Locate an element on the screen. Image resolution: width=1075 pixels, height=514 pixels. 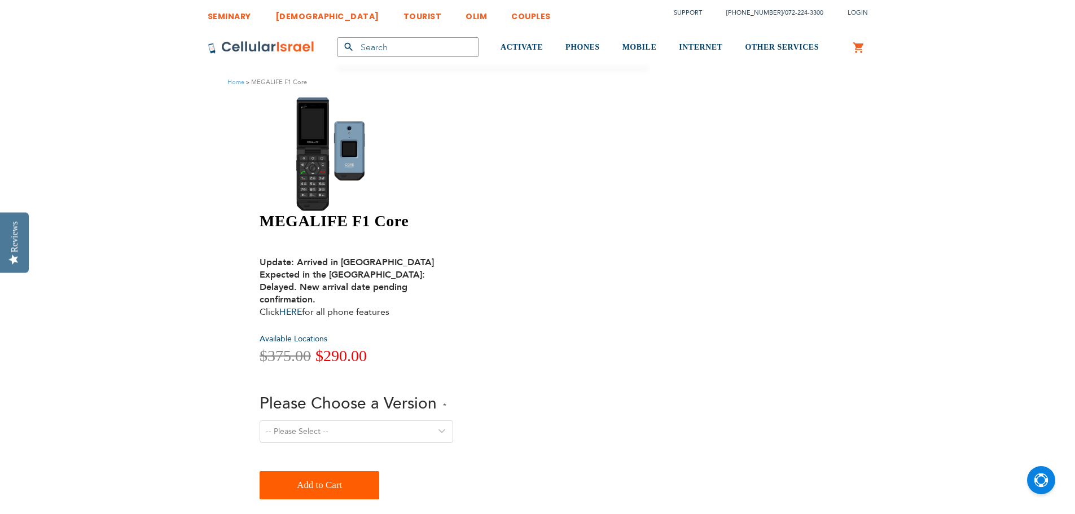
a: MOBILE is located at coordinates (640, 47).